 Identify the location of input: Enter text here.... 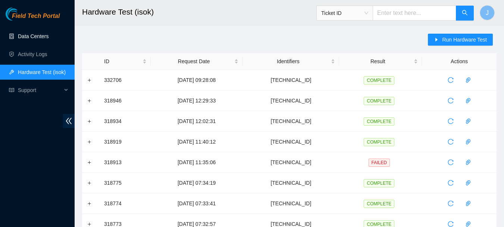
(415, 13).